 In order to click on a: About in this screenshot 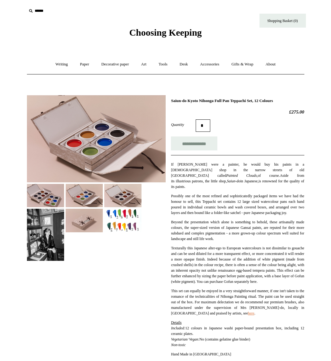, I will do `click(271, 64)`.